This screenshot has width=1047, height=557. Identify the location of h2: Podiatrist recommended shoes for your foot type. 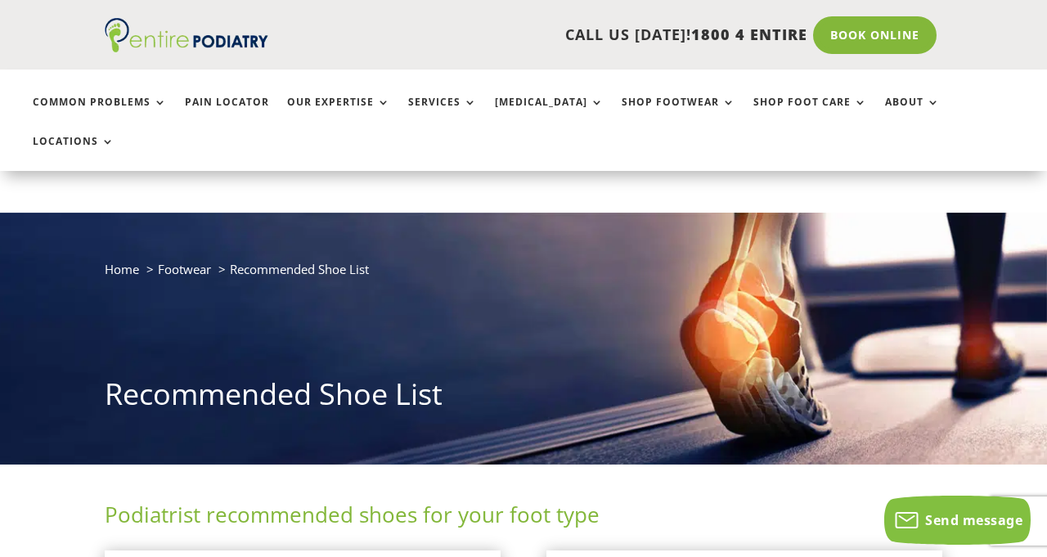
(524, 519).